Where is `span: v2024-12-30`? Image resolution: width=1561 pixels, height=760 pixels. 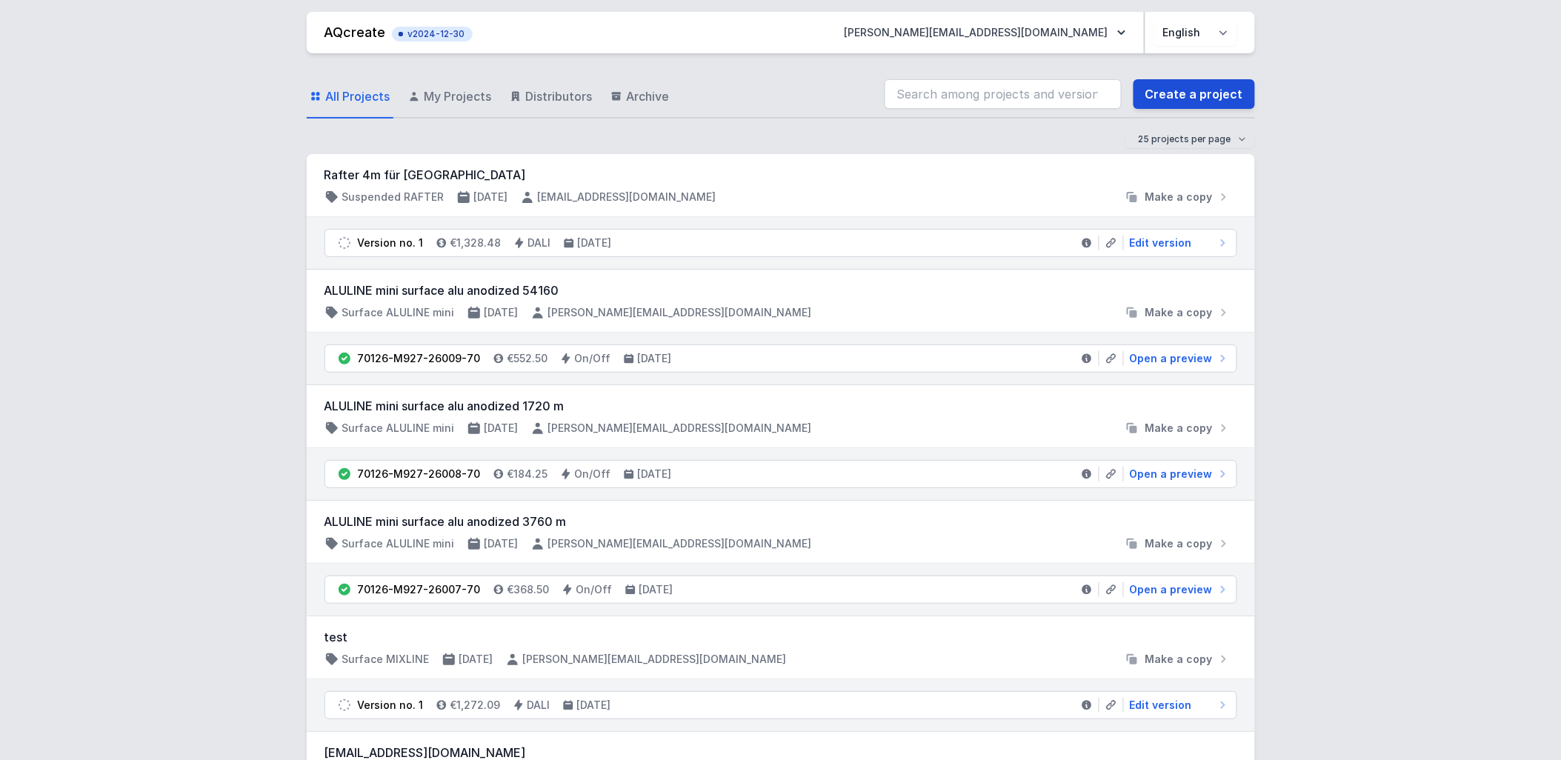
span: v2024-12-30 is located at coordinates (432, 34).